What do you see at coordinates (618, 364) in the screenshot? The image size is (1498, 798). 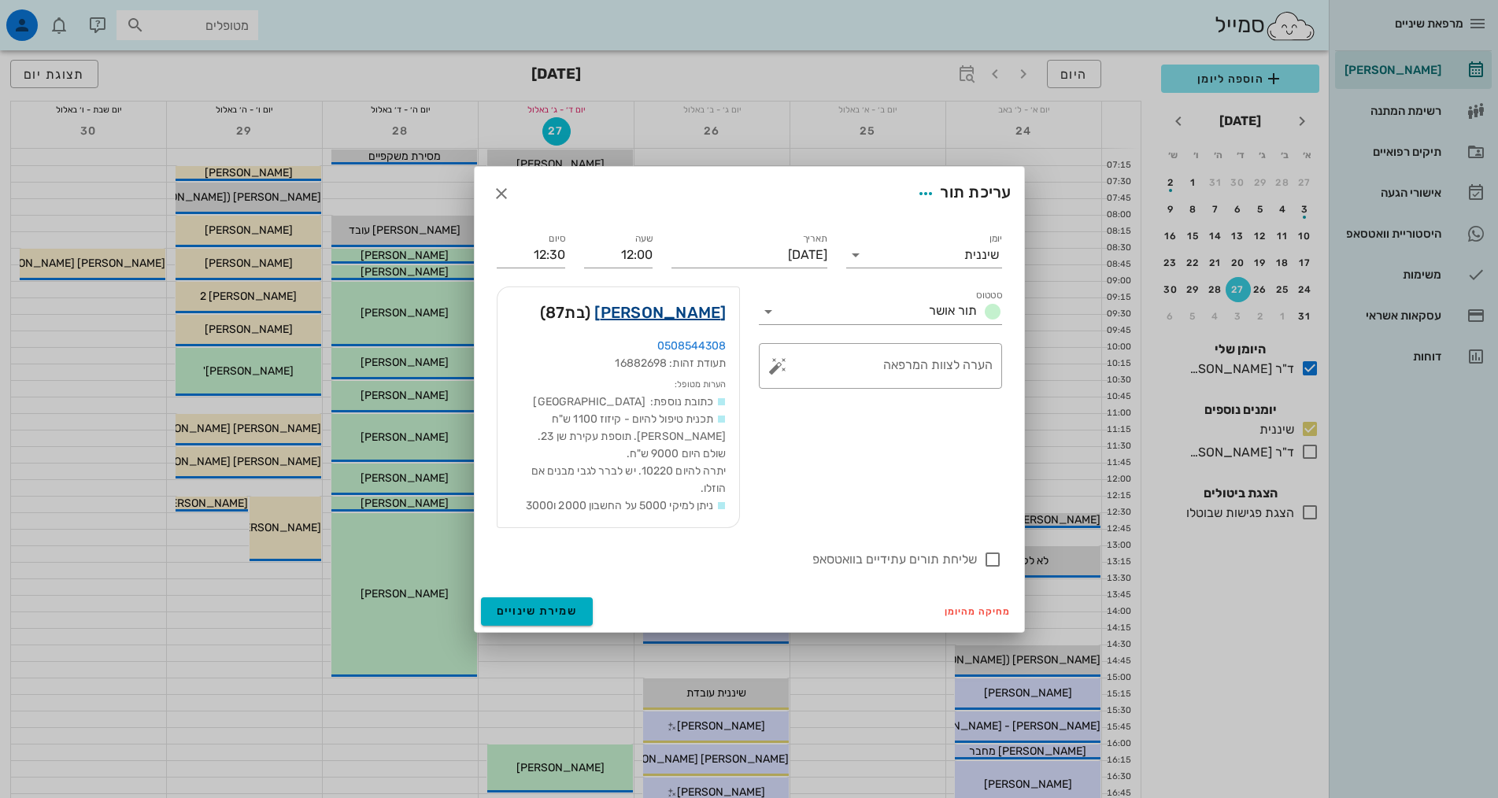 I see `div: תעודת זהות: 16882698` at bounding box center [618, 364].